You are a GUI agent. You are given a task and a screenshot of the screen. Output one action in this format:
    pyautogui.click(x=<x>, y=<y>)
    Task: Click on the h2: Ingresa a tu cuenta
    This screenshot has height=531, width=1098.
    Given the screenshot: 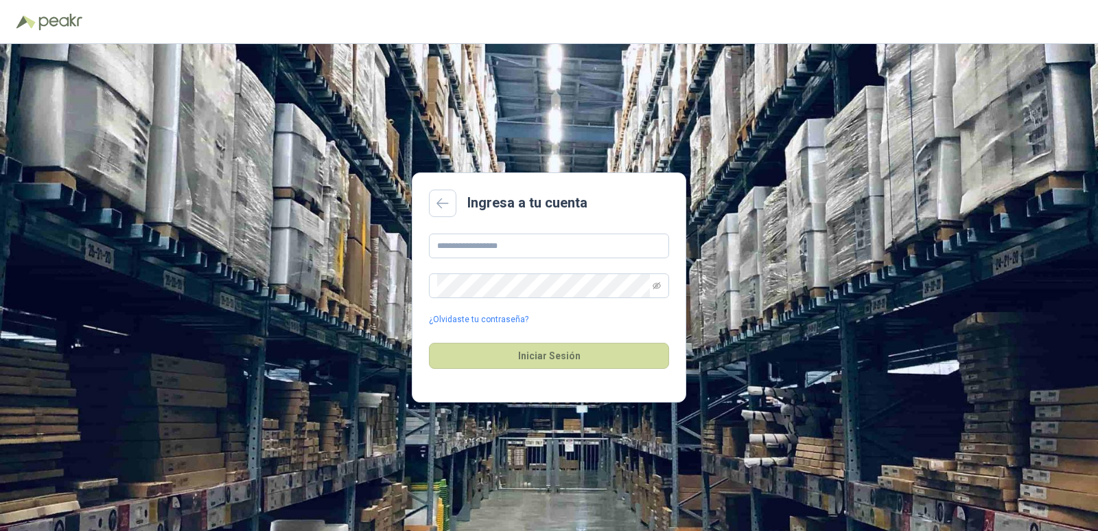 What is the action you would take?
    pyautogui.click(x=527, y=202)
    